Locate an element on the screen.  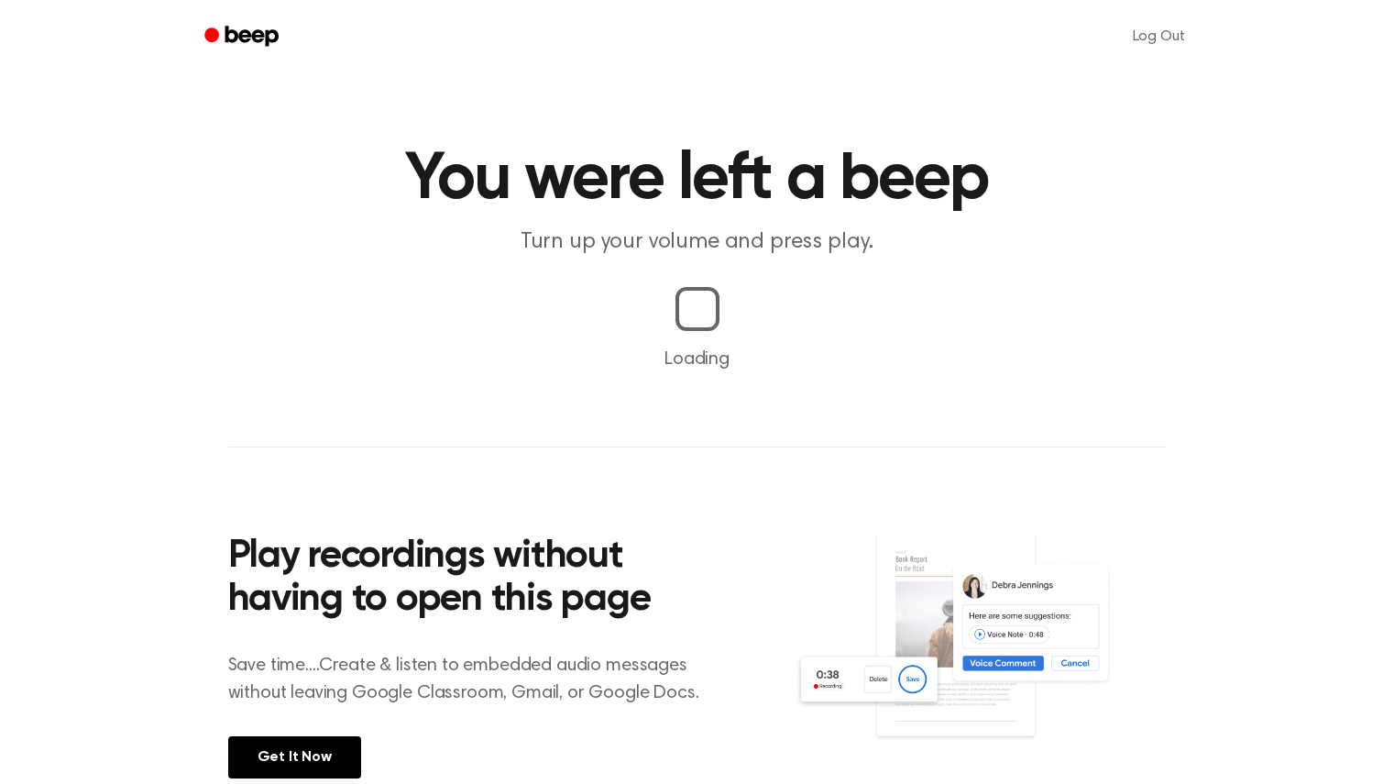
a: Beep is located at coordinates (243, 37).